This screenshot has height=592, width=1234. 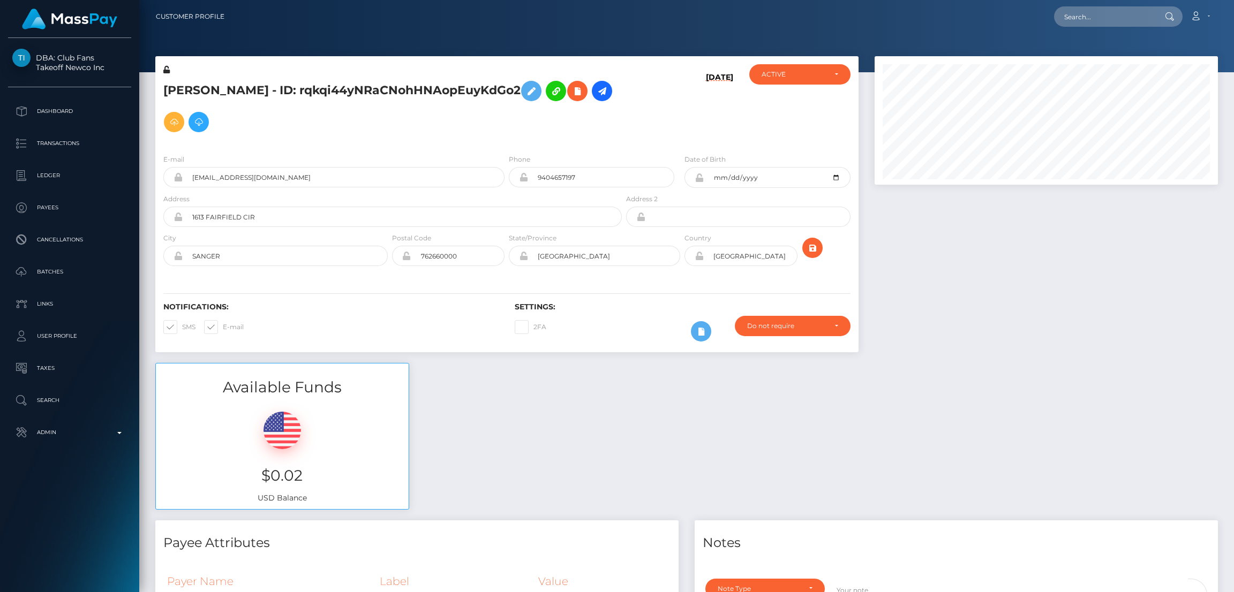 I want to click on p: Payees, so click(x=70, y=208).